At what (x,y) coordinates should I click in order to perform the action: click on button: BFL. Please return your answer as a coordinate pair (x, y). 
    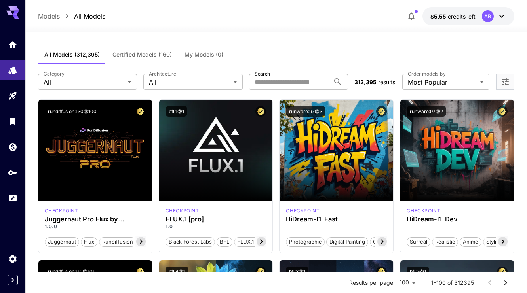
    Looking at the image, I should click on (224, 242).